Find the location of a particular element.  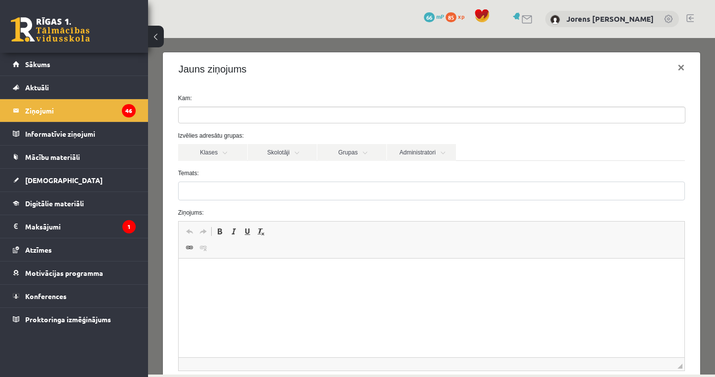

a: Grupas is located at coordinates (204, 115).